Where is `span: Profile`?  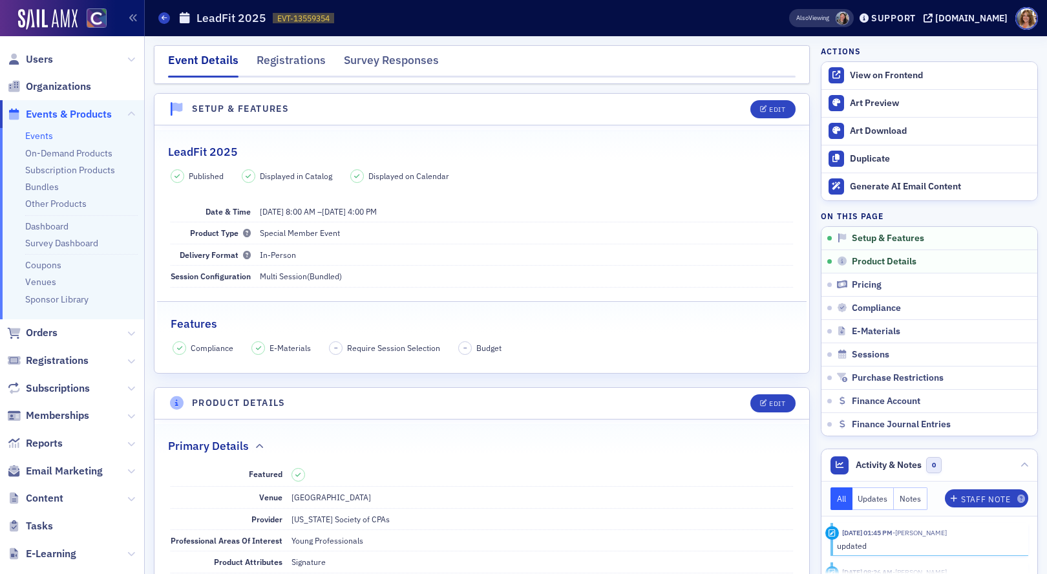 span: Profile is located at coordinates (1026, 18).